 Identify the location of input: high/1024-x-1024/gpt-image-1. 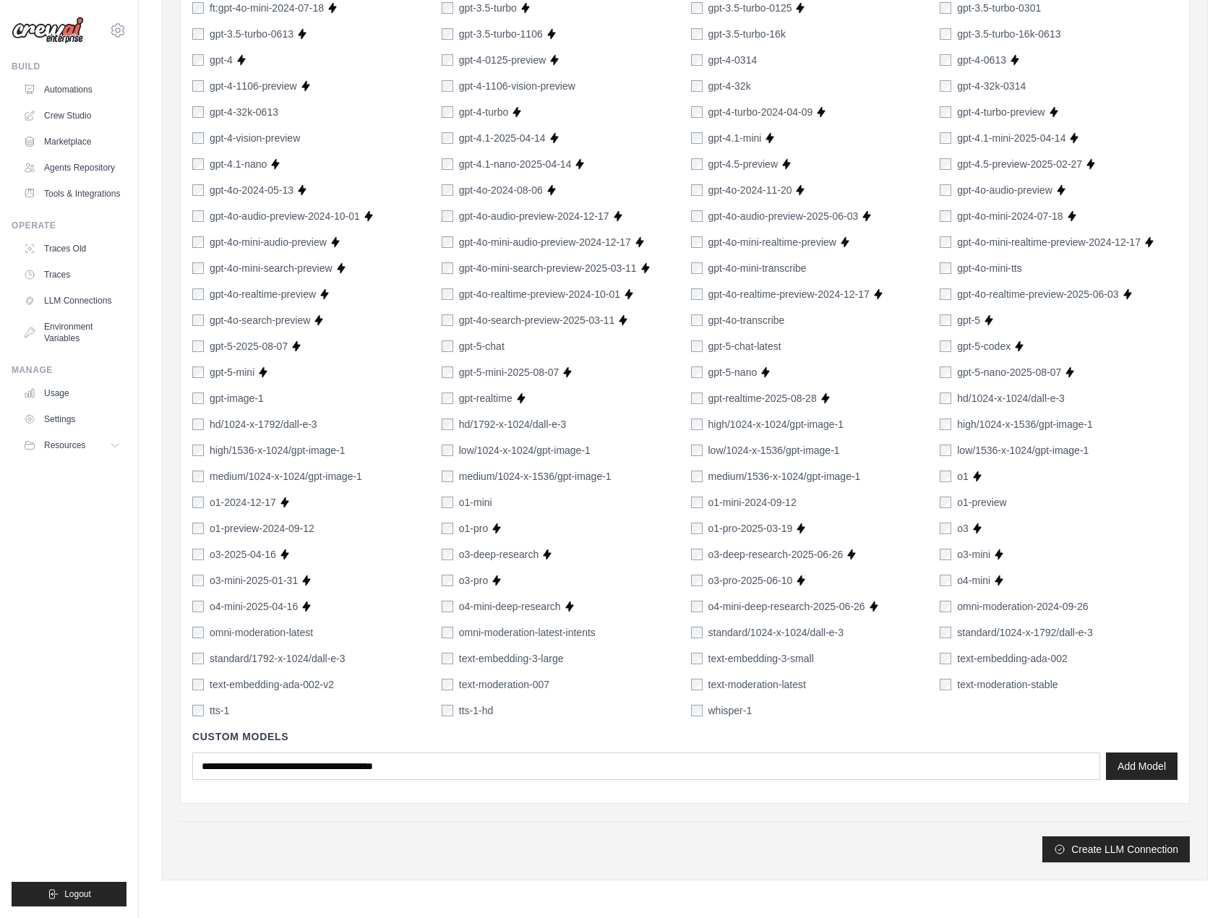
(697, 424).